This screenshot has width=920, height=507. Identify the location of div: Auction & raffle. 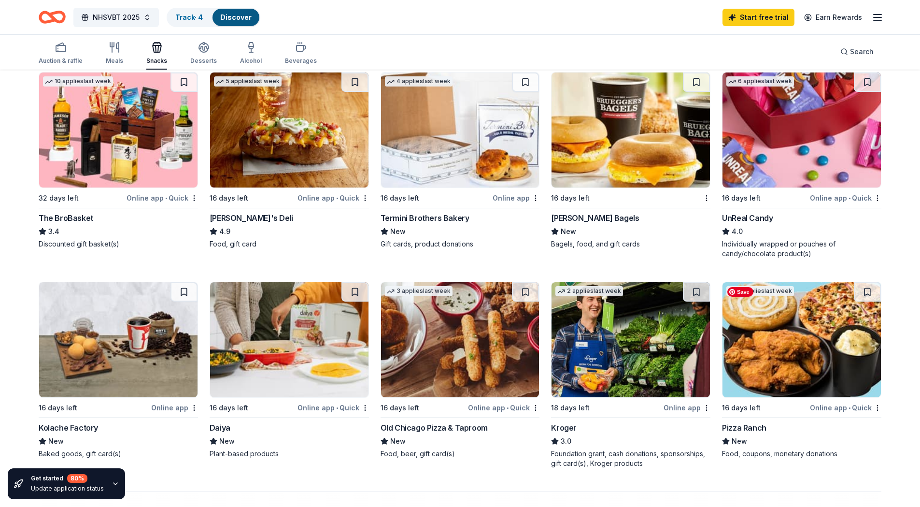
(60, 61).